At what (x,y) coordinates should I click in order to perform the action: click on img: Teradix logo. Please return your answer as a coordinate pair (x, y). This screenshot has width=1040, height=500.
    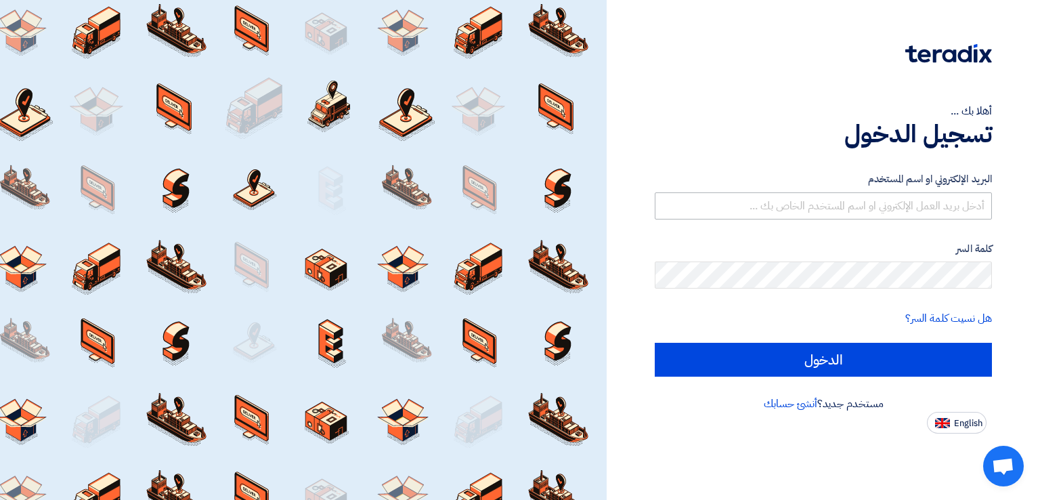
    Looking at the image, I should click on (949, 54).